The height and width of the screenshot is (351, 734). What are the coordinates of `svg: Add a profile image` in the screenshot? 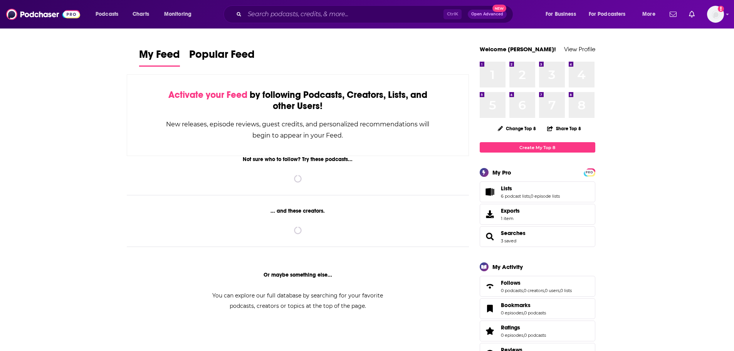 It's located at (721, 9).